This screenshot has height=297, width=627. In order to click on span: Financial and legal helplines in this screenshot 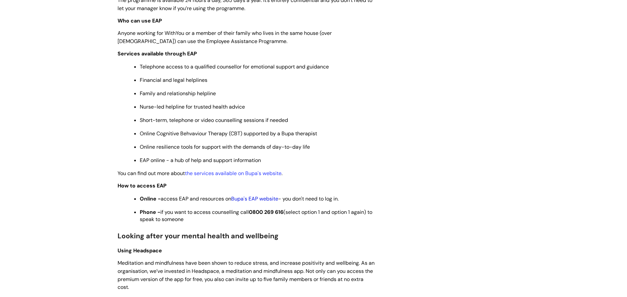, I will do `click(173, 80)`.